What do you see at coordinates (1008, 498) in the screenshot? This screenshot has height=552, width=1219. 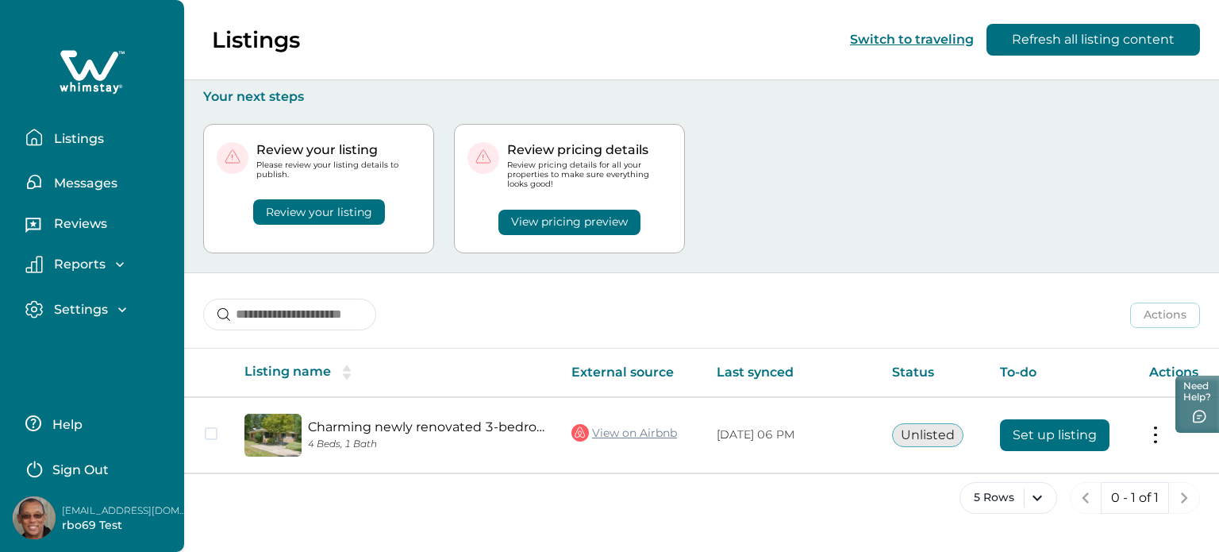 I see `button: 5 Rows` at bounding box center [1008, 498].